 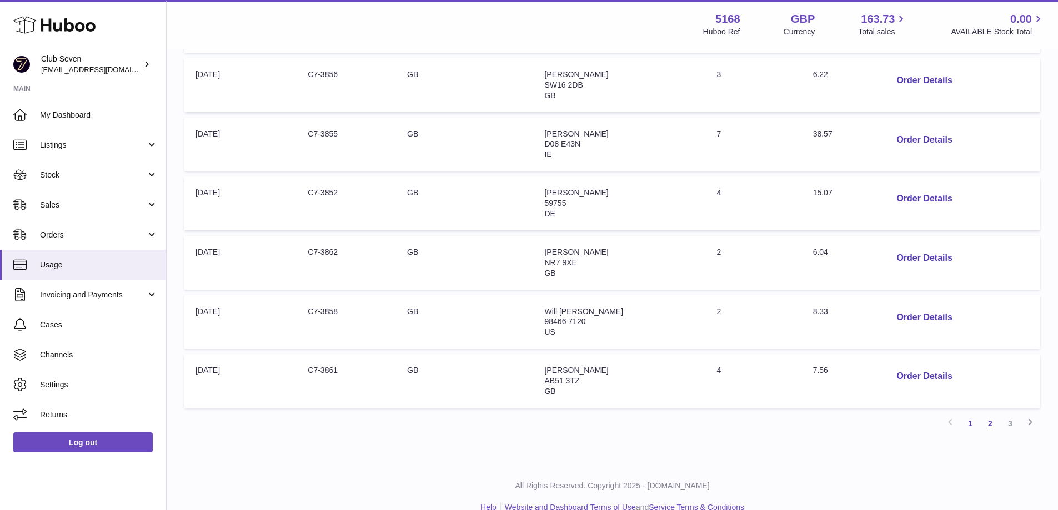 I want to click on span: Invoicing and Payments, so click(x=93, y=295).